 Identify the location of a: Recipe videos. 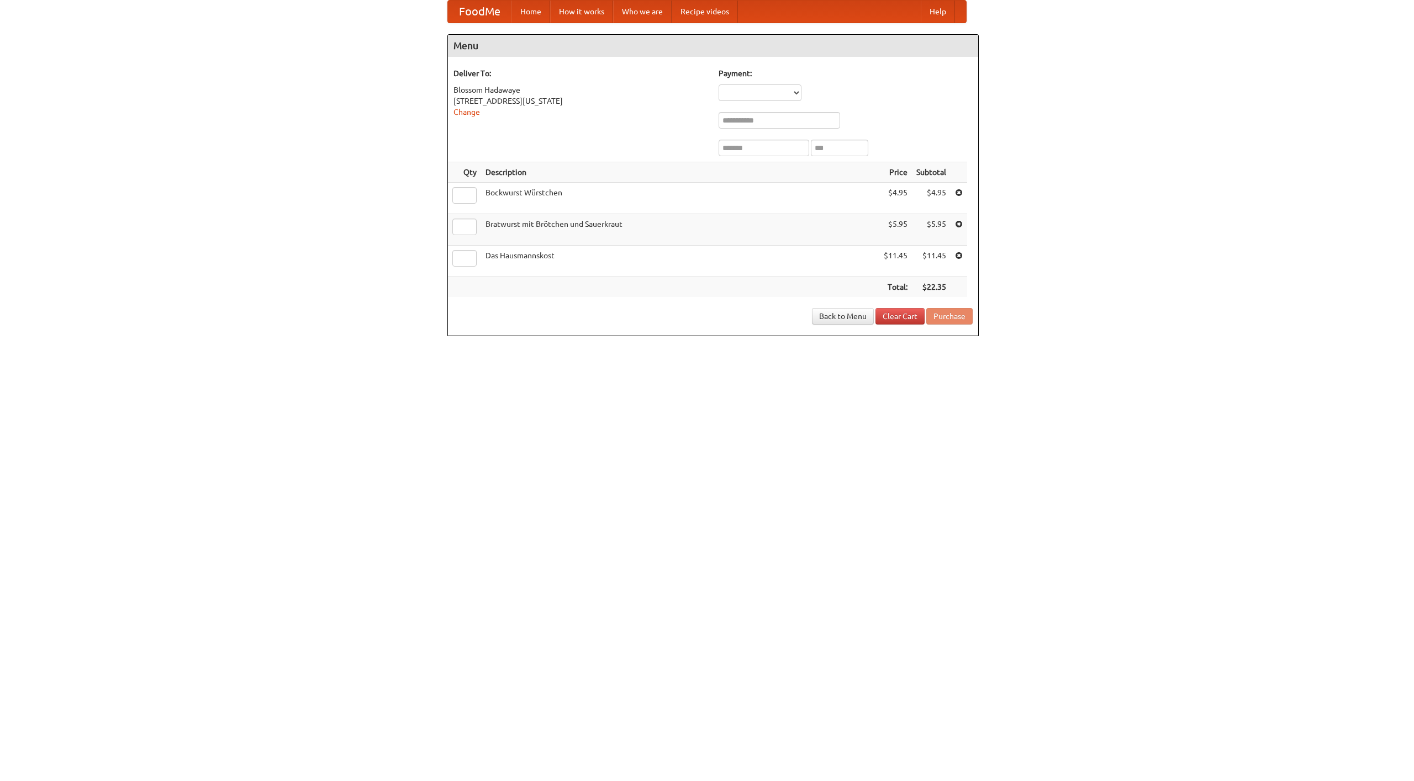
(705, 12).